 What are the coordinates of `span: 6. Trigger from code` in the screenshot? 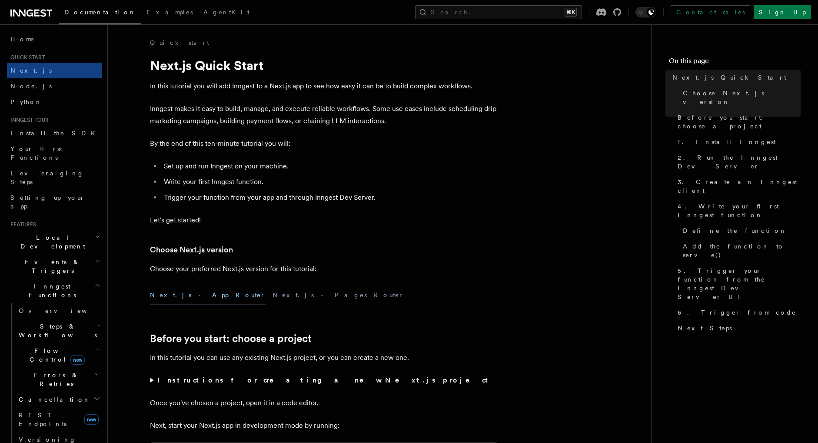 It's located at (737, 312).